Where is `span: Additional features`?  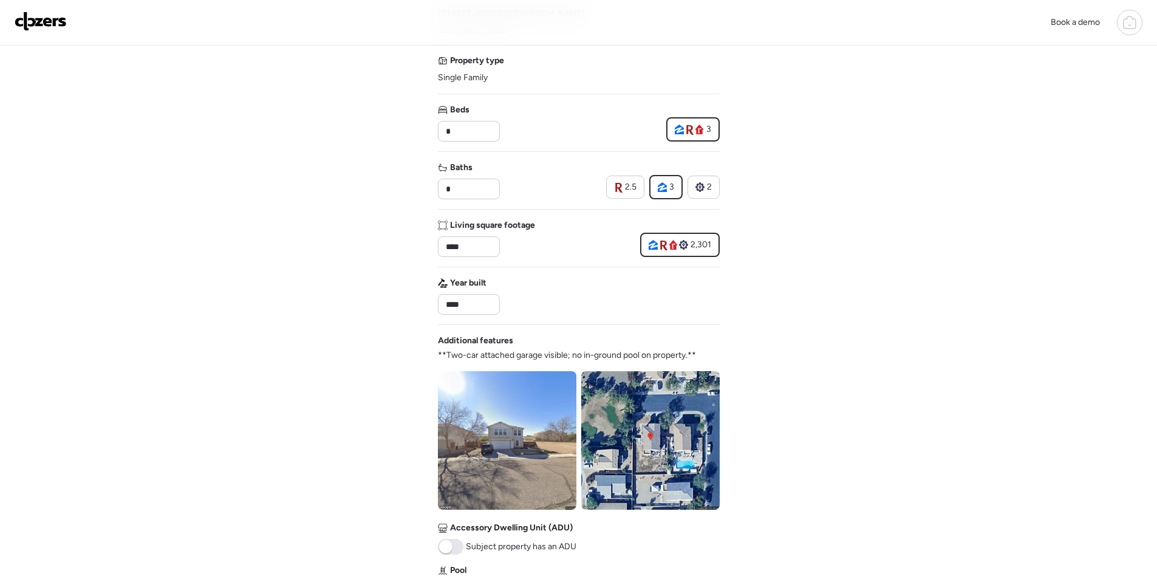
span: Additional features is located at coordinates (475, 341).